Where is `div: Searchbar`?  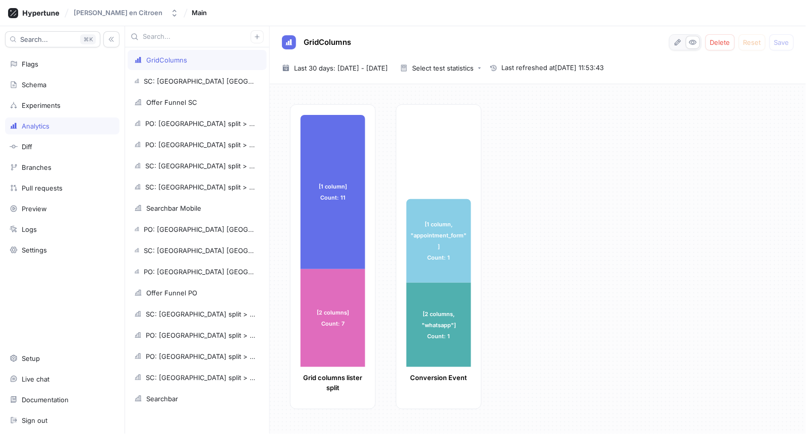 div: Searchbar is located at coordinates (162, 399).